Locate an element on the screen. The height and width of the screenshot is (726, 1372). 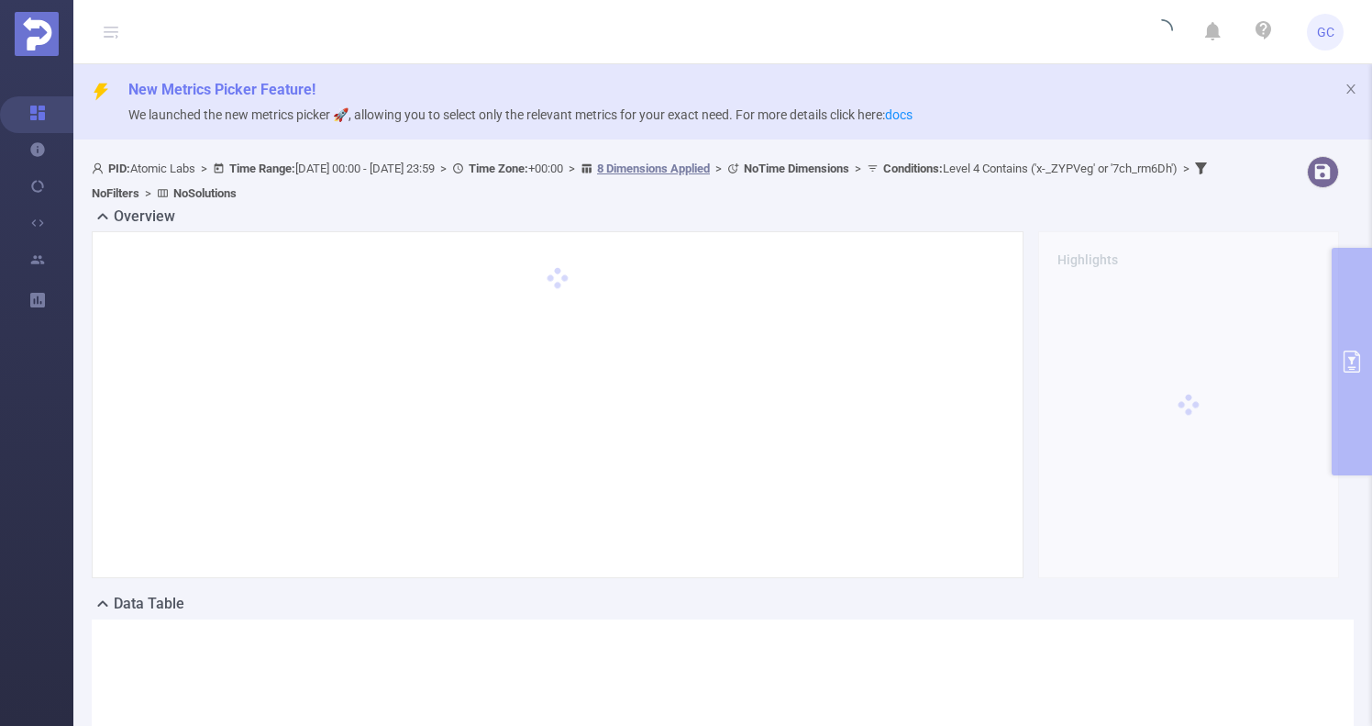
span: New Metrics Picker Feature! is located at coordinates (222, 89).